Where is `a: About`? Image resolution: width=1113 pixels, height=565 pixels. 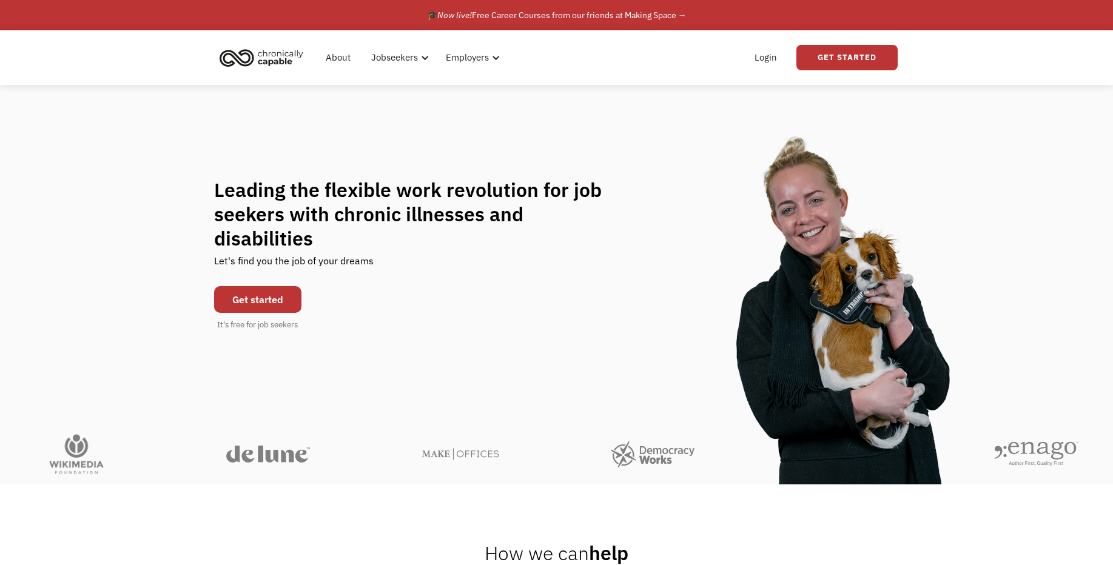 a: About is located at coordinates (338, 58).